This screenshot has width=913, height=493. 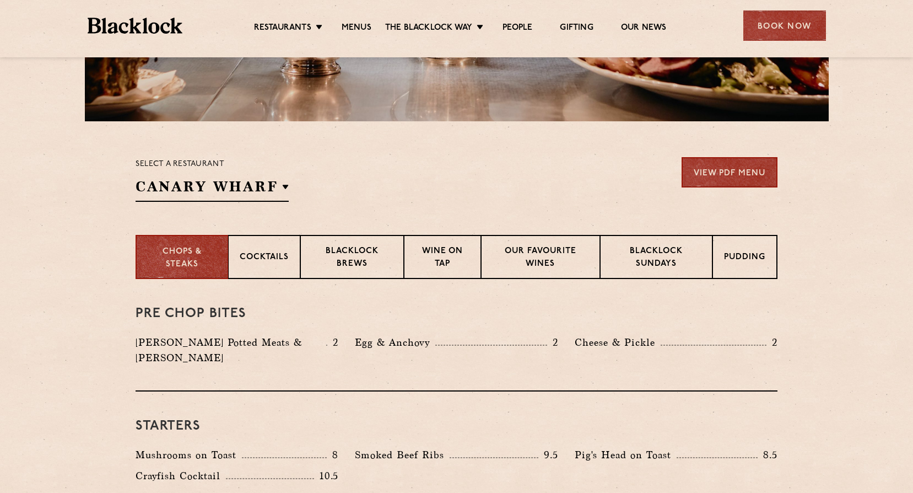 What do you see at coordinates (518, 29) in the screenshot?
I see `a: People` at bounding box center [518, 29].